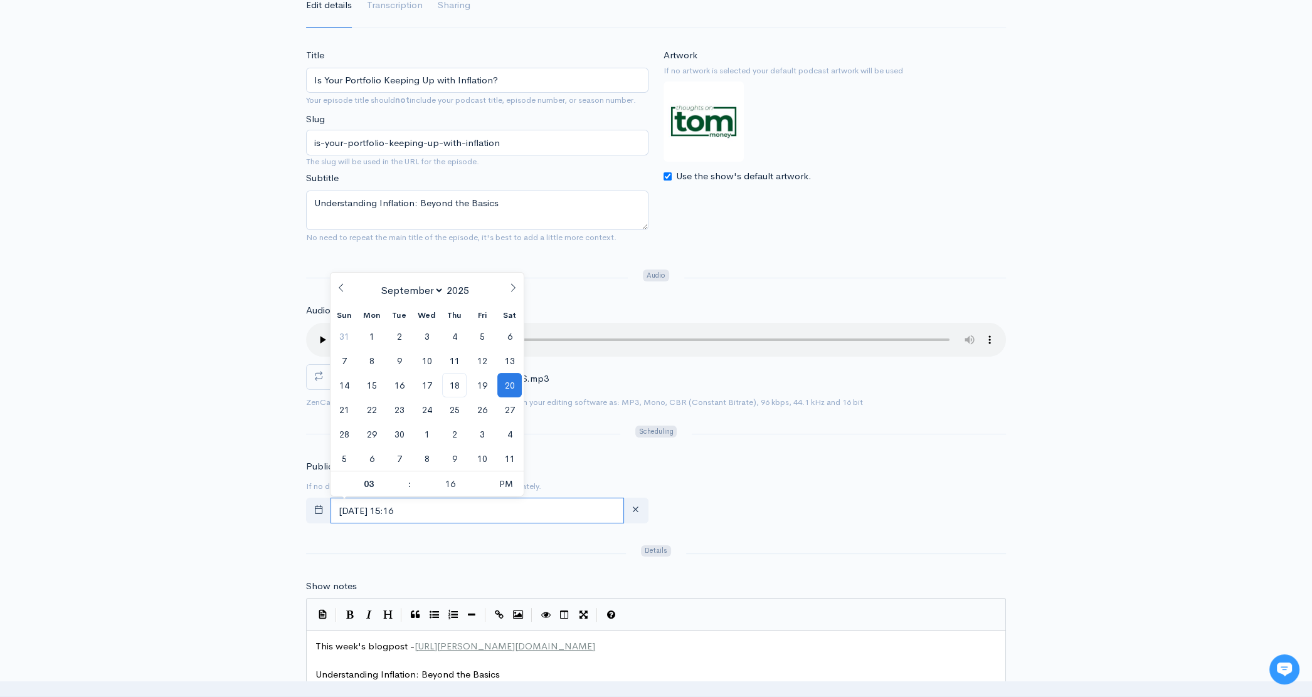 This screenshot has width=1312, height=697. Describe the element at coordinates (402, 100) in the screenshot. I see `strong: not` at that location.